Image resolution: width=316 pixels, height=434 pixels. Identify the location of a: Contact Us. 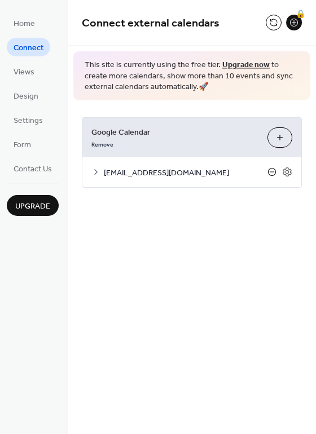
(33, 168).